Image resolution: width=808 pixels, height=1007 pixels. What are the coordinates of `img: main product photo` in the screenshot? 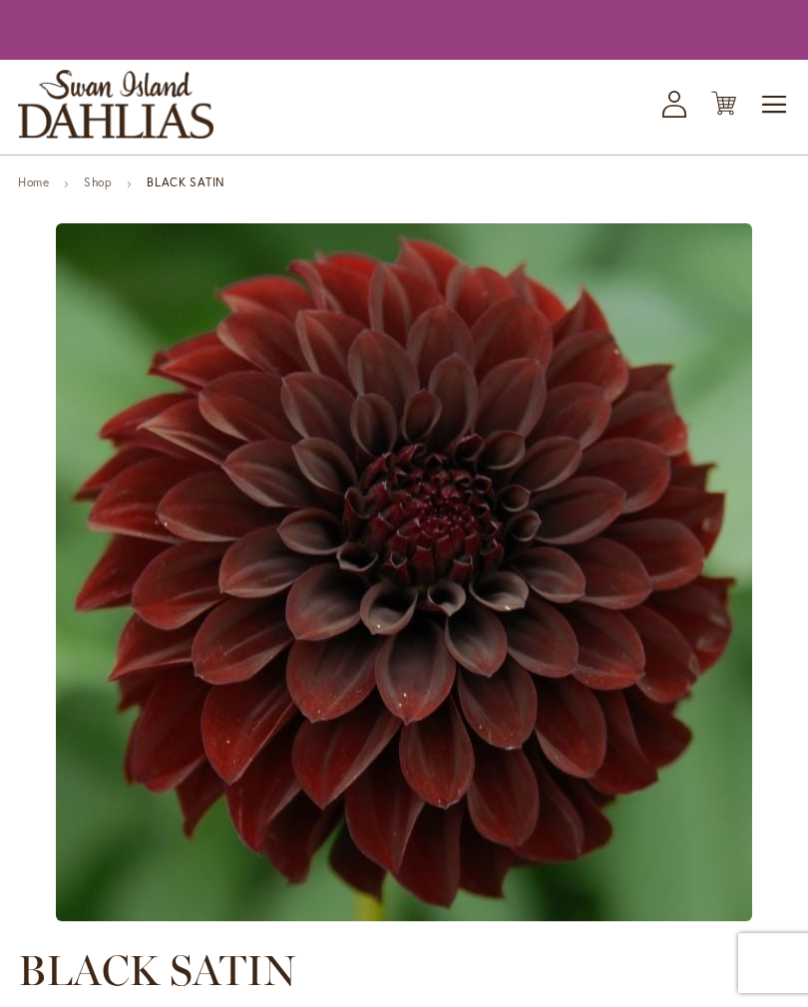 It's located at (404, 572).